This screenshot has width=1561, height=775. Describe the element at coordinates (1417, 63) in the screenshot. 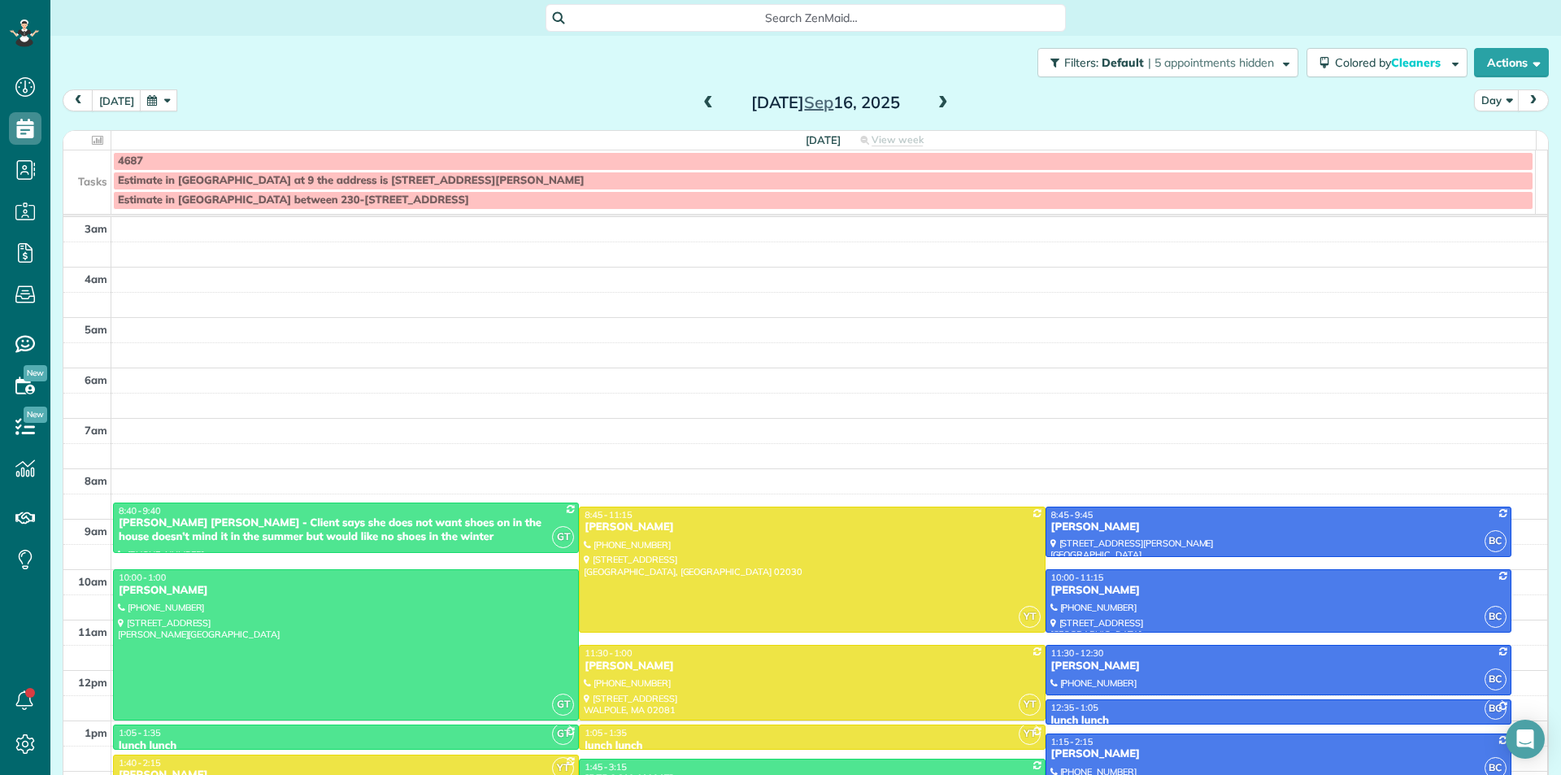

I see `span: Cleaners` at that location.